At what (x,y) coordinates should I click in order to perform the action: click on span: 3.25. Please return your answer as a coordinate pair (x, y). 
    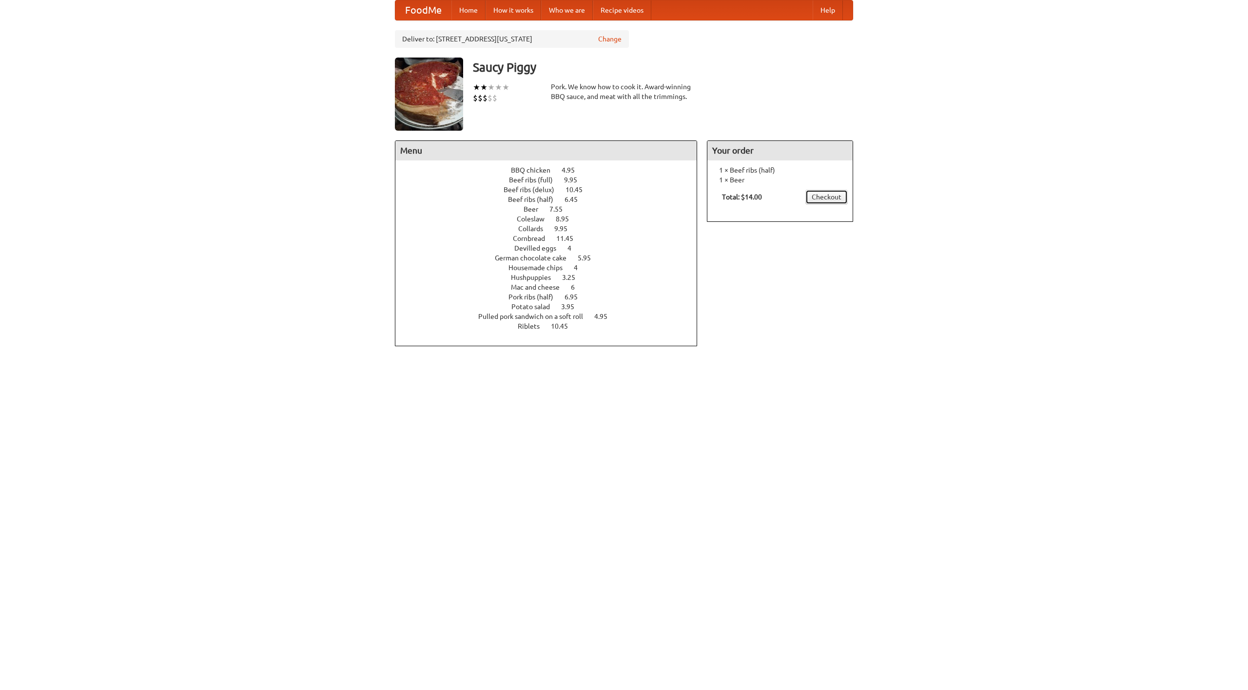
    Looking at the image, I should click on (573, 277).